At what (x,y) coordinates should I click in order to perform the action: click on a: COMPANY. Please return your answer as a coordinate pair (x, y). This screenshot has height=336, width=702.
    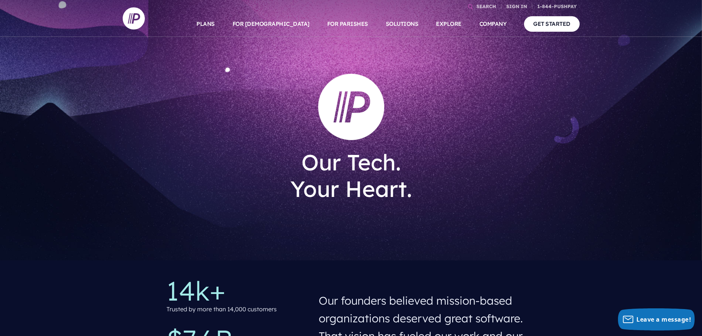
    Looking at the image, I should click on (493, 24).